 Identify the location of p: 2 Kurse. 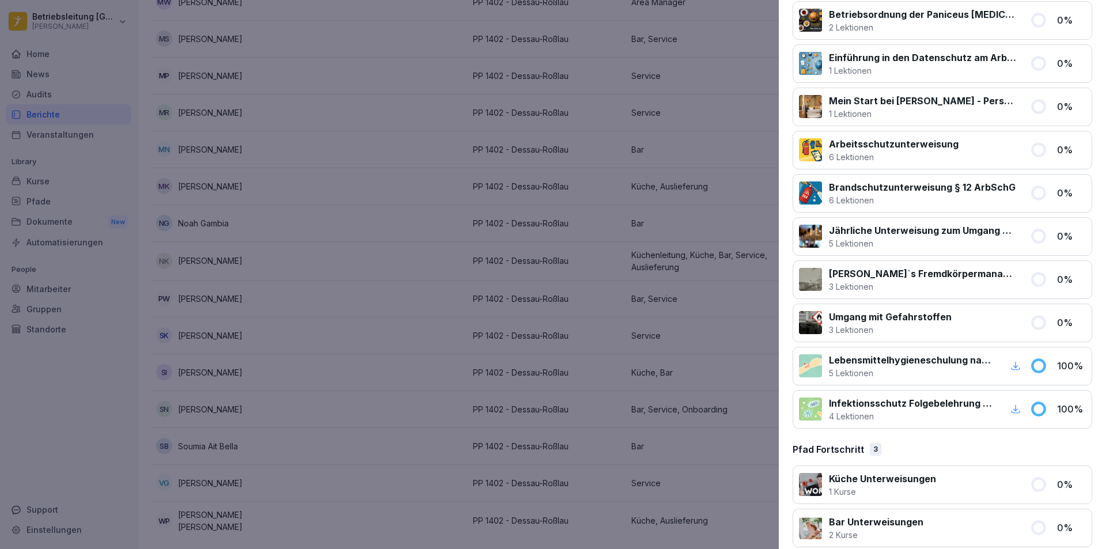
(876, 534).